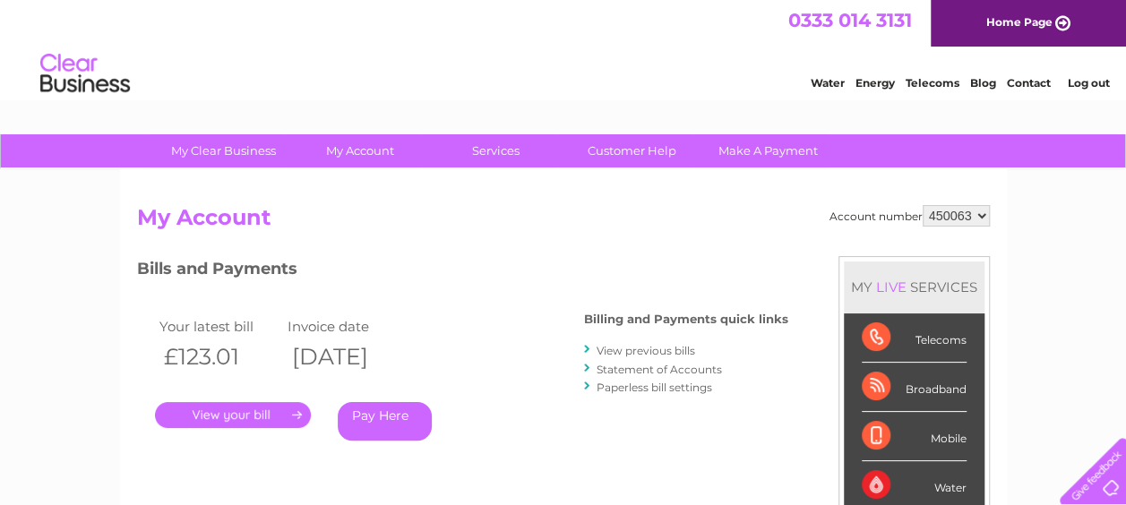  I want to click on div: LIVE, so click(892, 287).